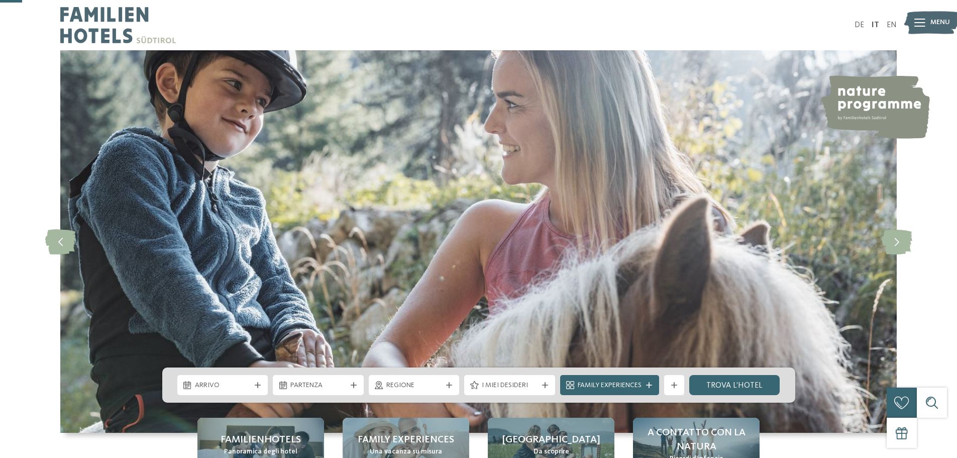 This screenshot has height=458, width=957. I want to click on span: Arrivo, so click(223, 385).